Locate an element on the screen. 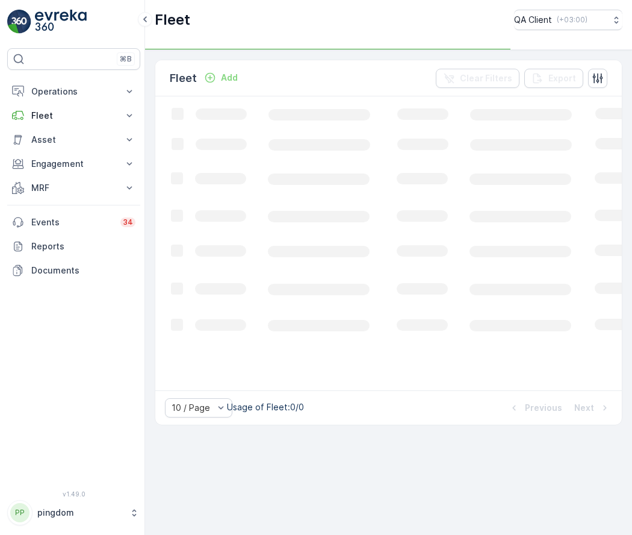 This screenshot has width=632, height=535. button: Operations is located at coordinates (73, 92).